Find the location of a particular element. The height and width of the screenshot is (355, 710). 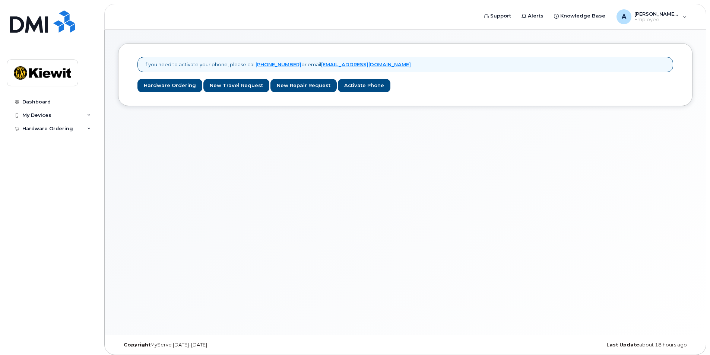

a: New Repair Request is located at coordinates (304, 86).